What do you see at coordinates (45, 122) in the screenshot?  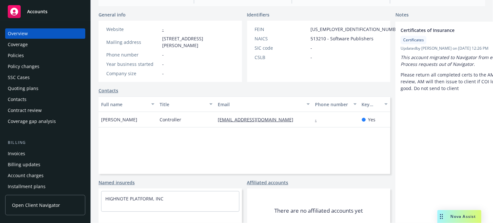 I see `a: Coverage gap analysis` at bounding box center [45, 122].